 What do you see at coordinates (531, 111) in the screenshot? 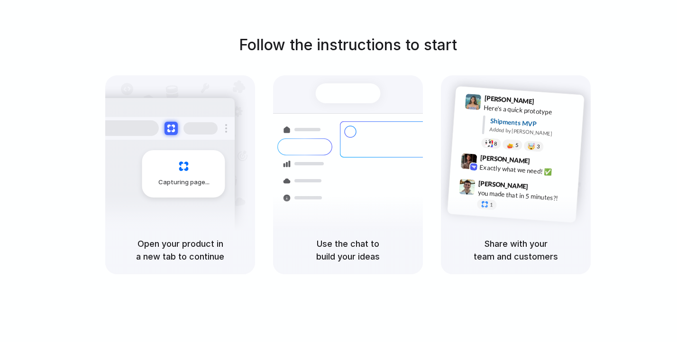
I see `div: Here's a quick prototype` at bounding box center [531, 111].